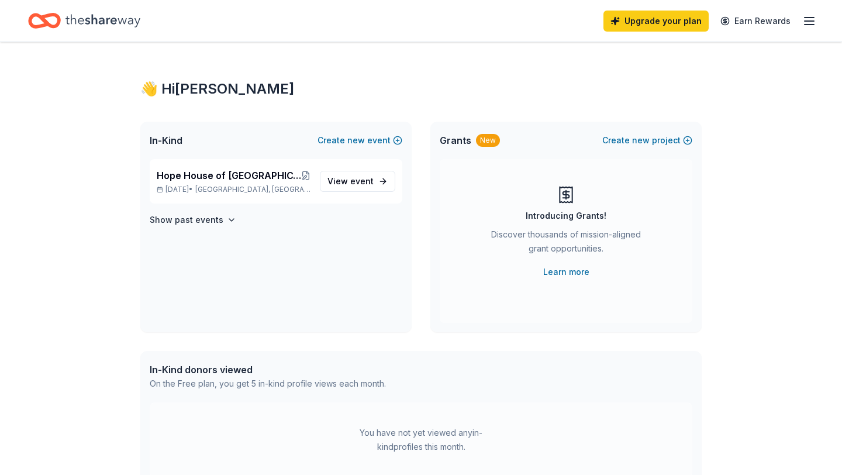  Describe the element at coordinates (566, 244) in the screenshot. I see `div: Discover thousands of mission-aligned grant opportunities.` at that location.